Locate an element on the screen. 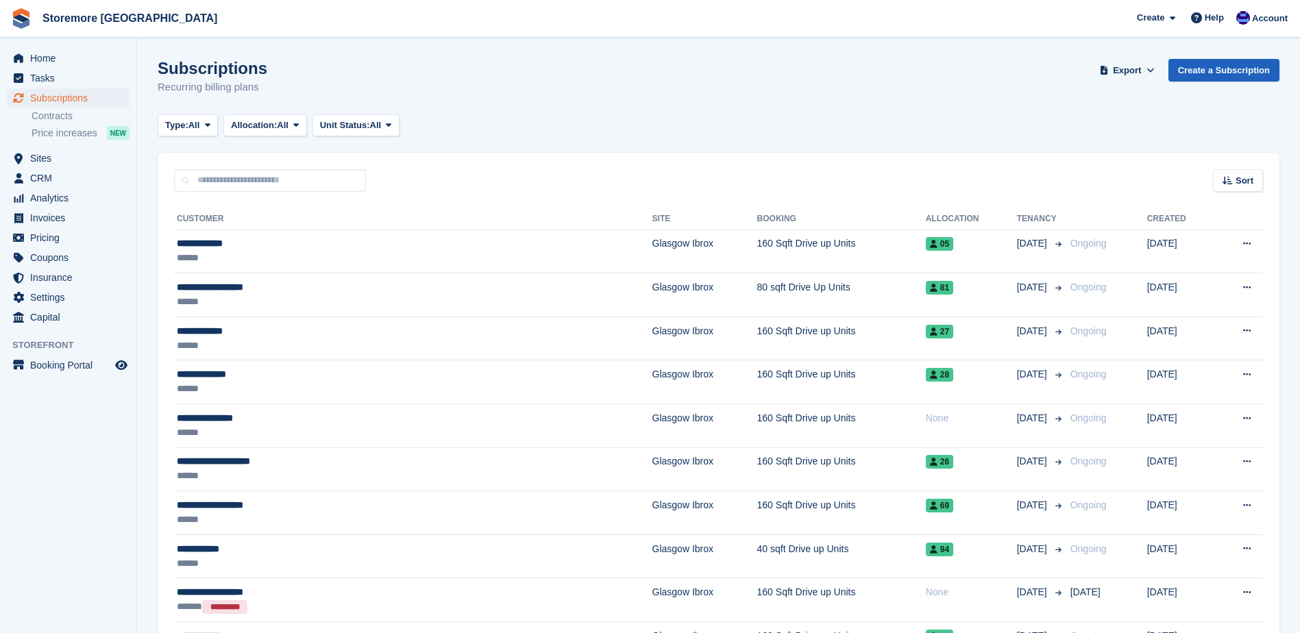  span: Capital is located at coordinates (71, 317).